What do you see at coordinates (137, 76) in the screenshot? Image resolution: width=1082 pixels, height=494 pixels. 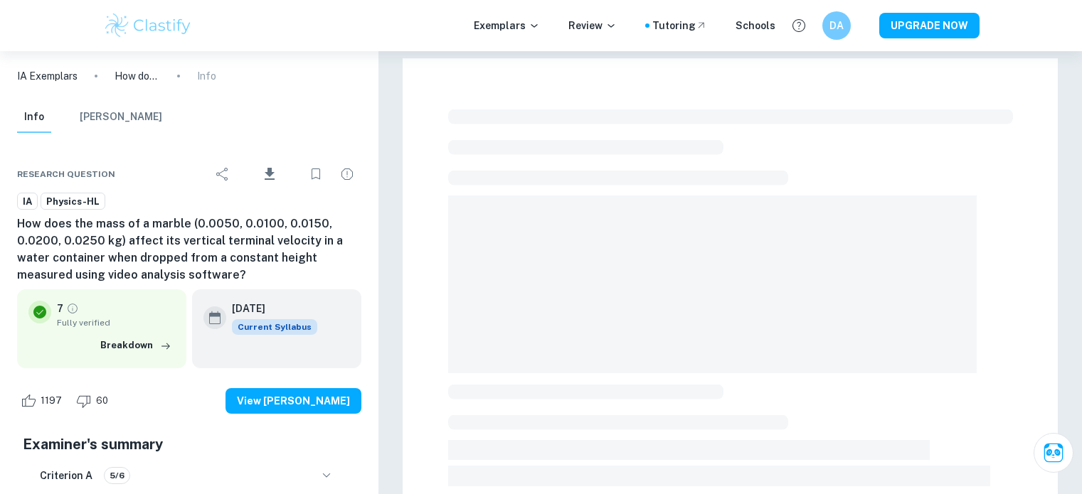 I see `p: How does the mass of a marble (0.0050, 0.0100, 0.0150, 0.0200, 0.0250 kg) affect its vertical ter...` at bounding box center [137, 76].